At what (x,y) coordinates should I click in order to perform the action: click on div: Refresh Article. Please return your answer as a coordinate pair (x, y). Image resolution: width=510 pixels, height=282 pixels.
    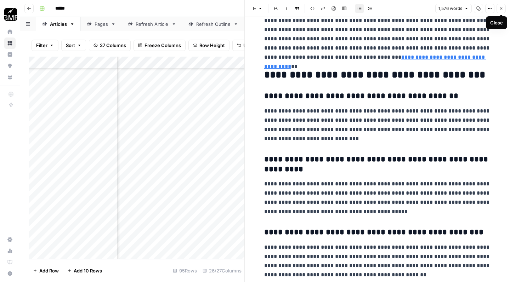
    Looking at the image, I should click on (152, 24).